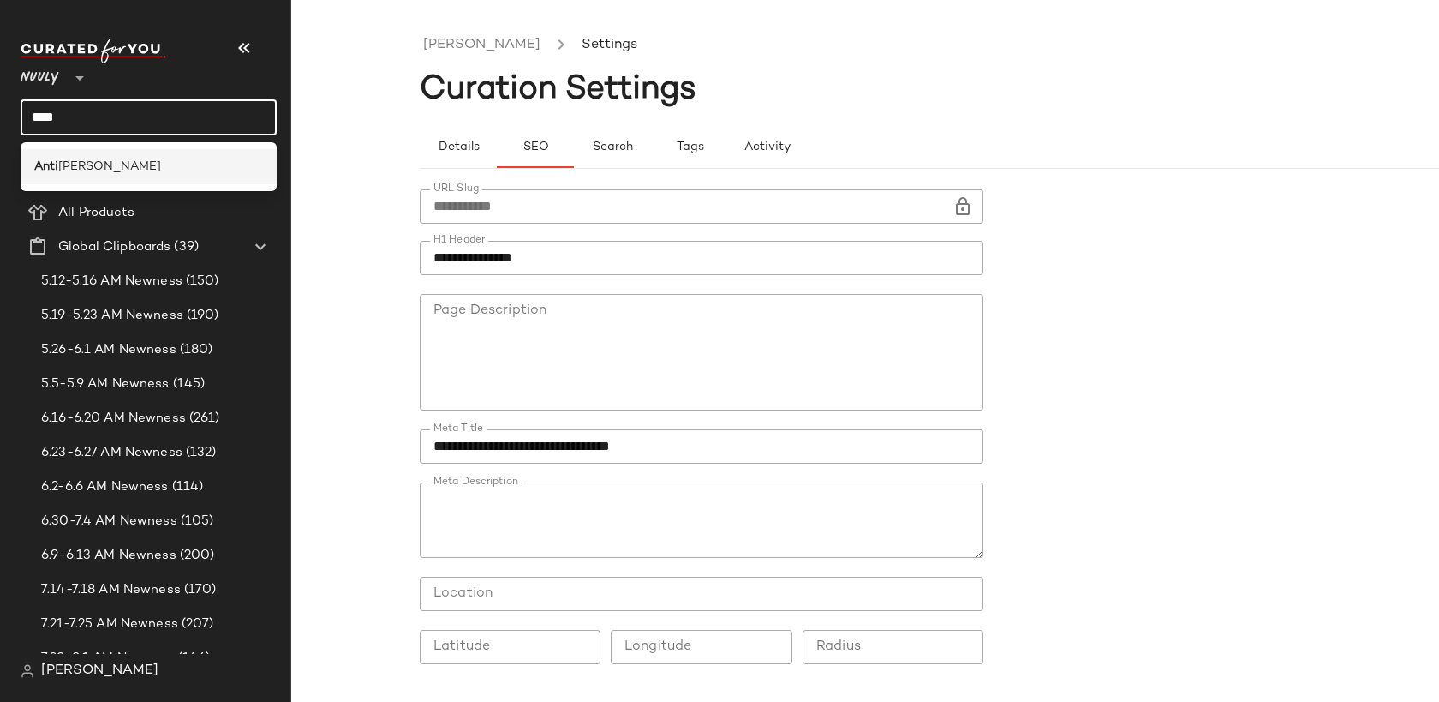 This screenshot has width=1439, height=702. I want to click on span: Curation Settings, so click(558, 90).